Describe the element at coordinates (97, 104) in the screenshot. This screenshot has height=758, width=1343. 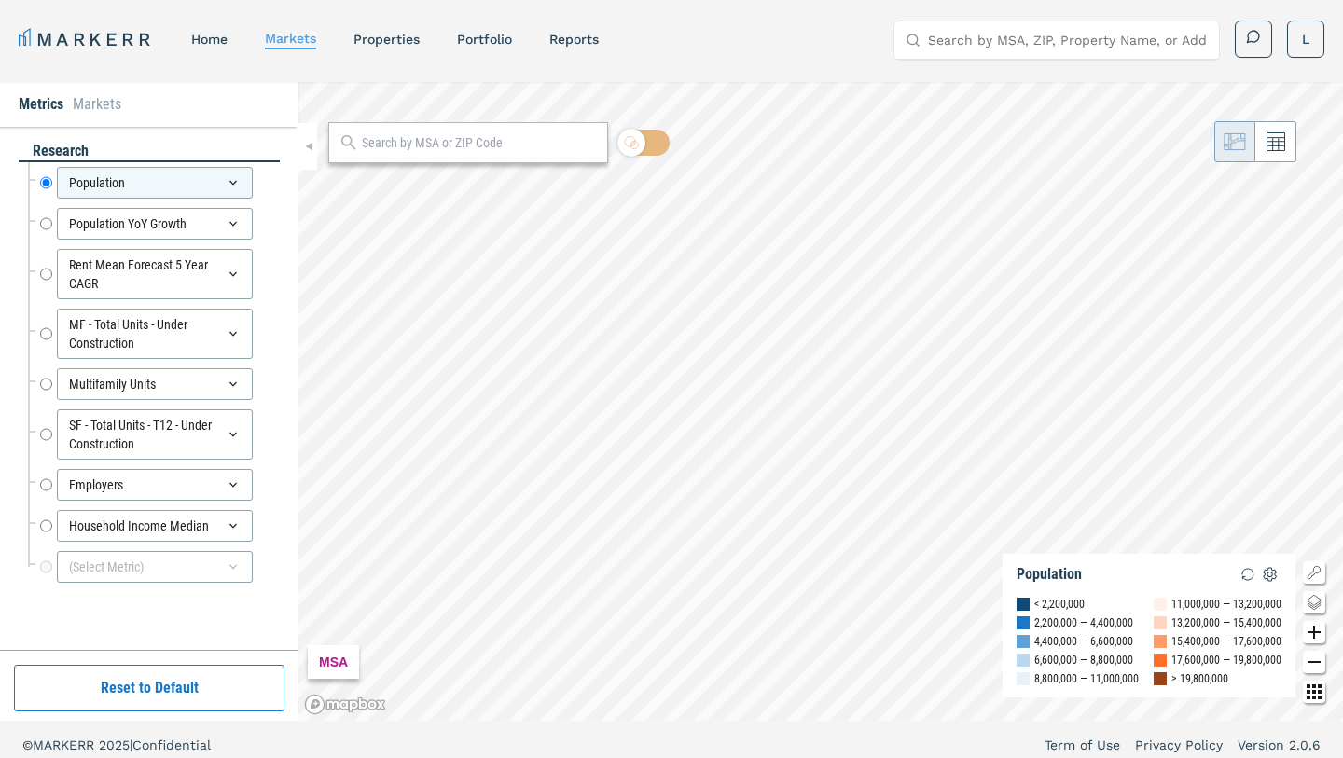
I see `li: Markets` at that location.